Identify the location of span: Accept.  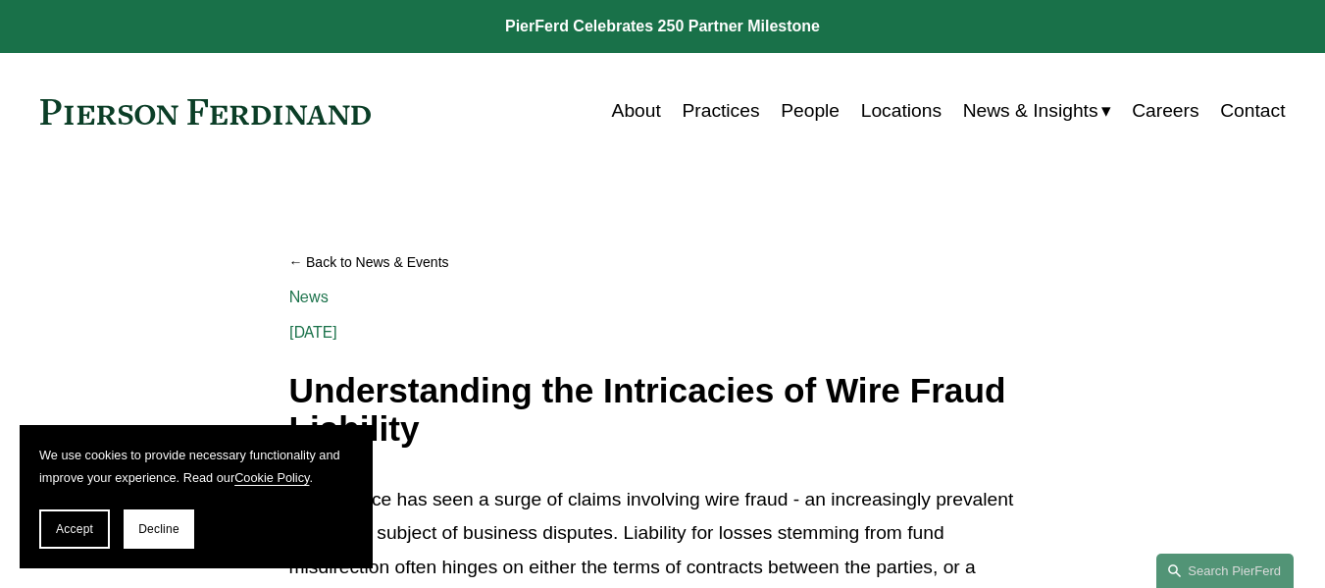
(75, 529).